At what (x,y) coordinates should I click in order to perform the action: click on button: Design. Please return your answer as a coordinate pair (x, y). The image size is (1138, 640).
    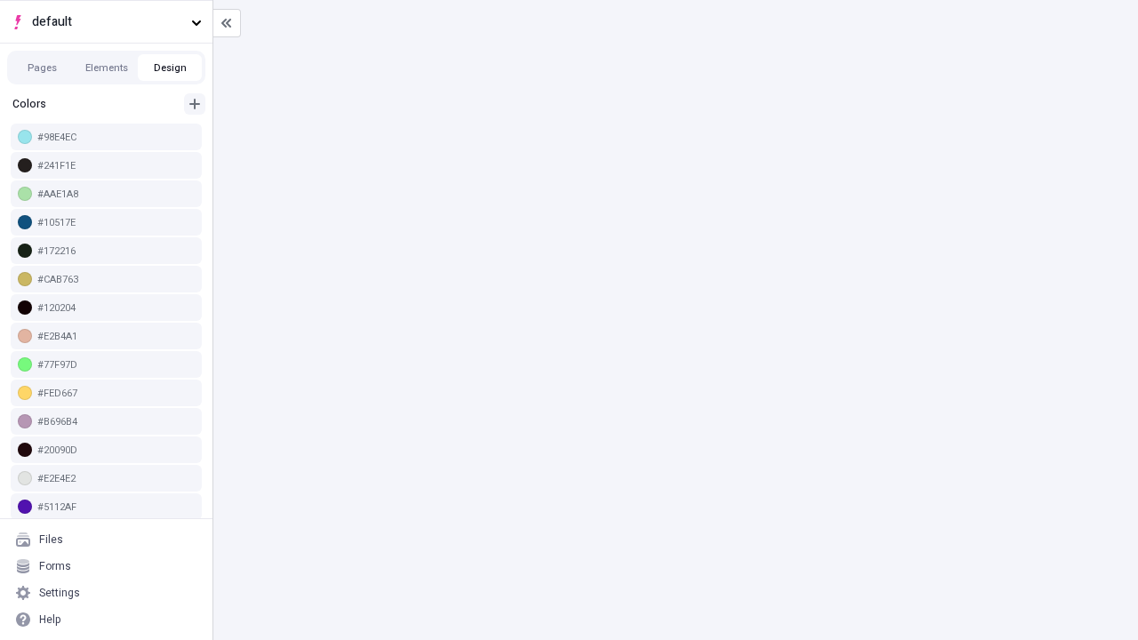
    Looking at the image, I should click on (171, 68).